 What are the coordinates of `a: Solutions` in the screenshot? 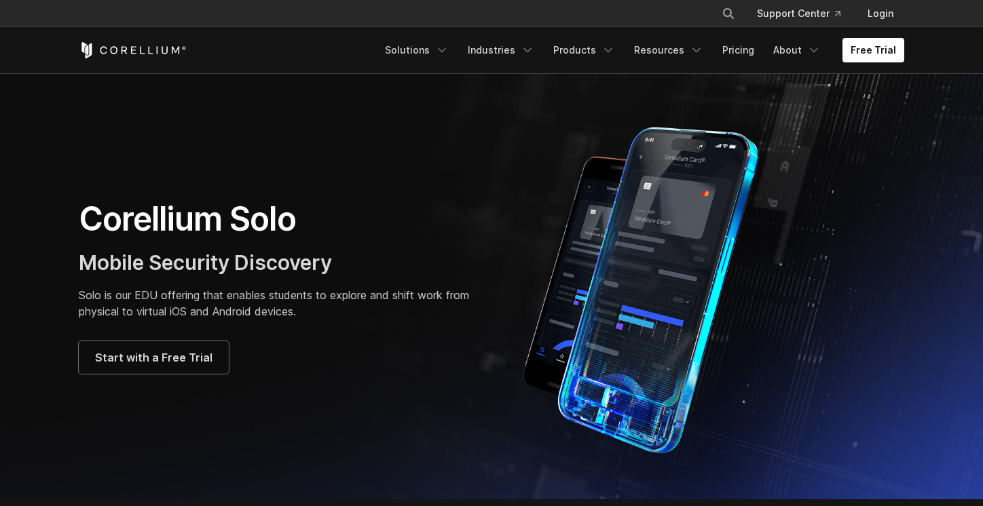 It's located at (417, 50).